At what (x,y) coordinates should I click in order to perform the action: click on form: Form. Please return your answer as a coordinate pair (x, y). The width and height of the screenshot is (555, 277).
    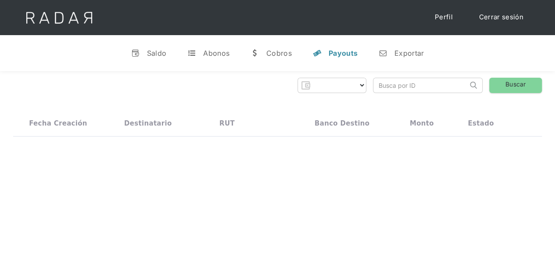
    Looking at the image, I should click on (332, 85).